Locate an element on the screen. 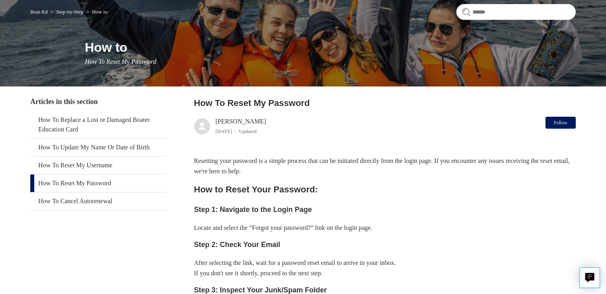 The image size is (606, 294). a: Boat-Ed is located at coordinates (39, 12).